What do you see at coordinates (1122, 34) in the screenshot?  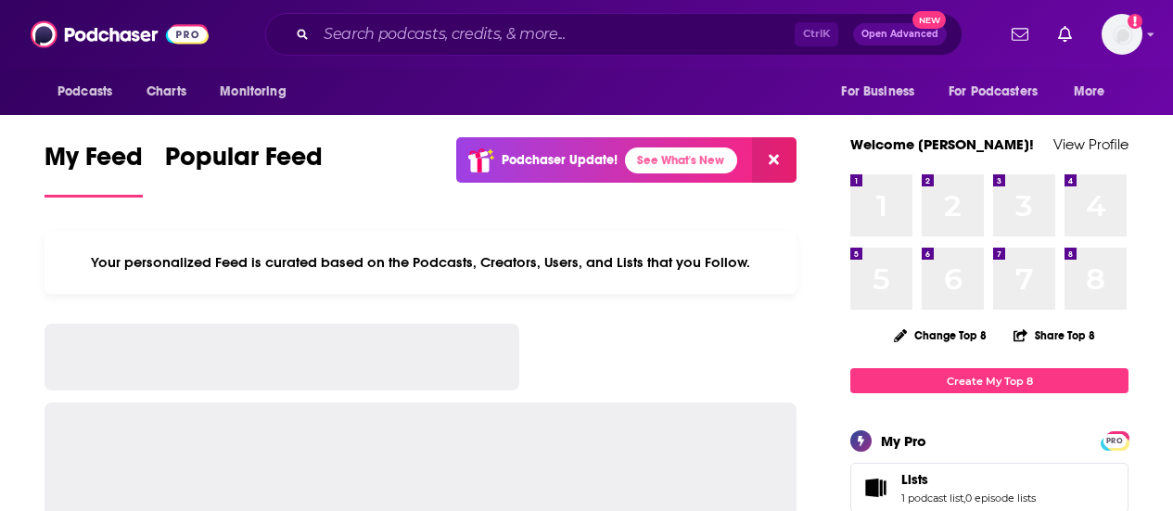 I see `span: Logged in as mdekoning` at bounding box center [1122, 34].